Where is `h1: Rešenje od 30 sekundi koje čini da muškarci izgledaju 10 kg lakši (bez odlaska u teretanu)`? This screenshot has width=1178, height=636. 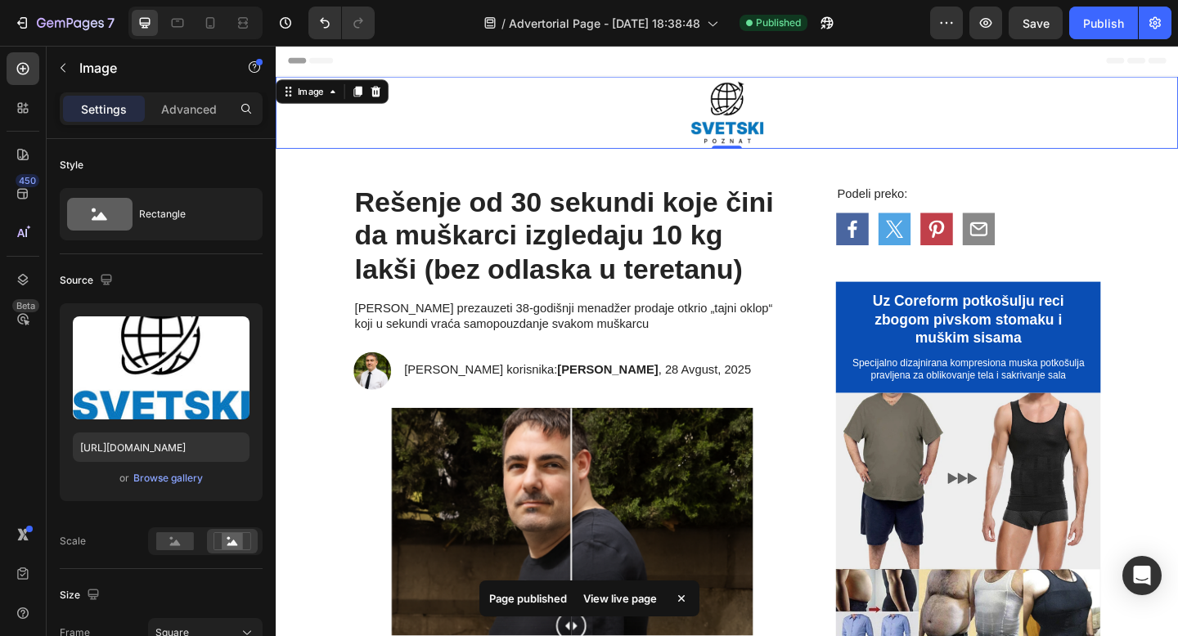
h1: Rešenje od 30 sekundi koje čini da muškarci izgledaju 10 kg lakši (bez odlaska u teretanu) is located at coordinates (321, 207).